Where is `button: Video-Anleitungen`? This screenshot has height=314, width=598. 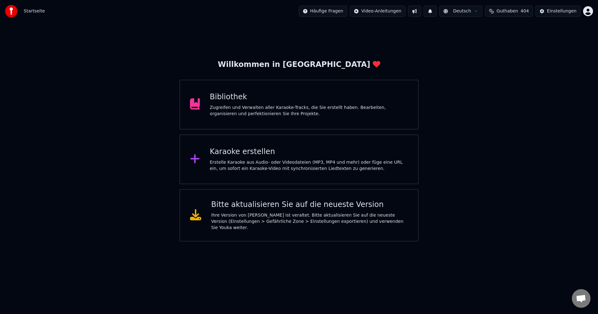 button: Video-Anleitungen is located at coordinates (377, 11).